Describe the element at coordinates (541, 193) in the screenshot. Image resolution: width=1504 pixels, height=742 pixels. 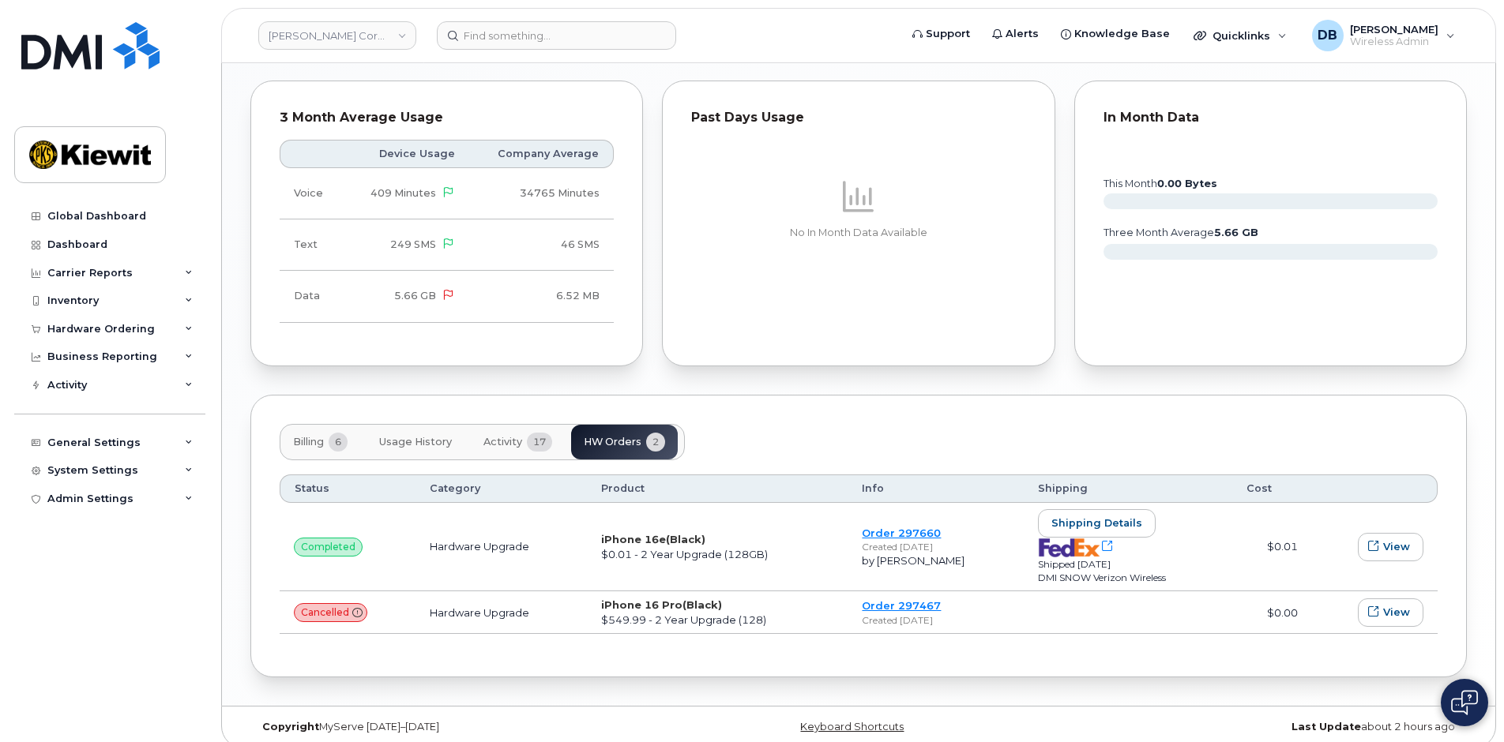
I see `td: 34765 Minutes` at that location.